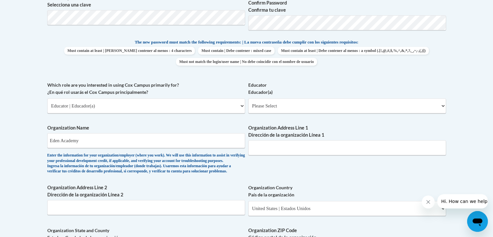 This screenshot has width=493, height=237. Describe the element at coordinates (347, 131) in the screenshot. I see `label: Organization Address Line 1 Dirección de la organización Línea 1` at that location.